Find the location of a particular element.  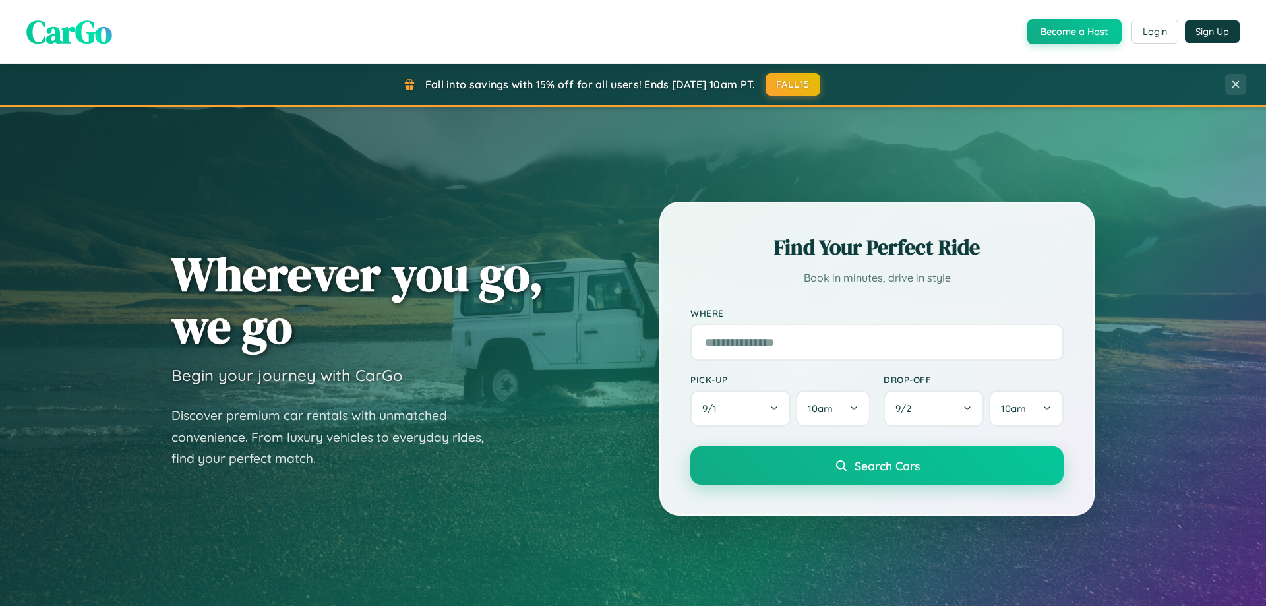

span: 9 / 2 is located at coordinates (907, 408).